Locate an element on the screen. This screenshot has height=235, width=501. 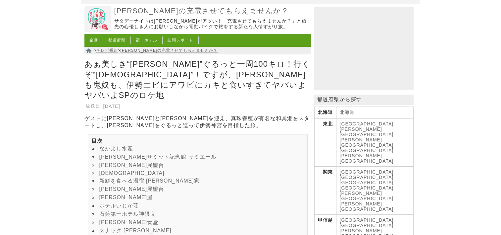
p: 都道府県から探す is located at coordinates (364, 99).